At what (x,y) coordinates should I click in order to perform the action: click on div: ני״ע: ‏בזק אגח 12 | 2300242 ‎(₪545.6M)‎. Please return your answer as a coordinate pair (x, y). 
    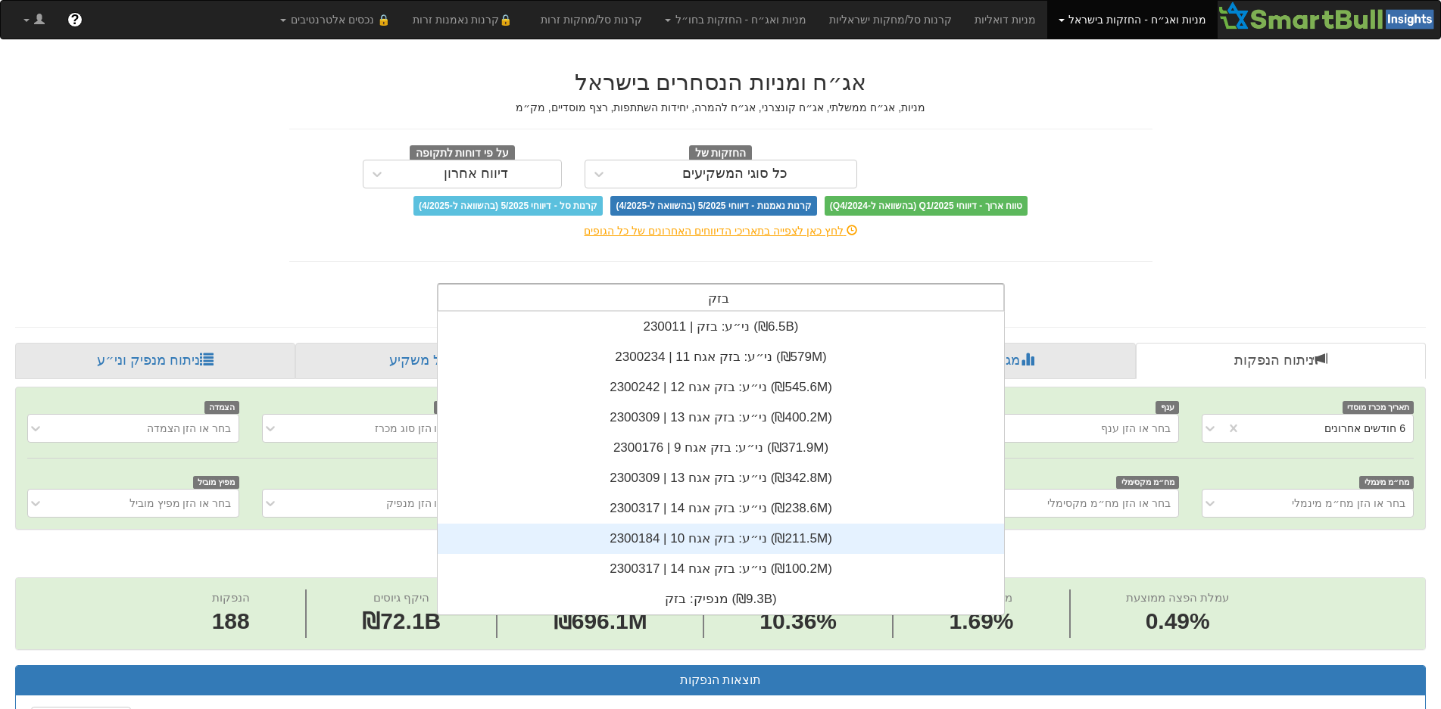
    Looking at the image, I should click on (721, 388).